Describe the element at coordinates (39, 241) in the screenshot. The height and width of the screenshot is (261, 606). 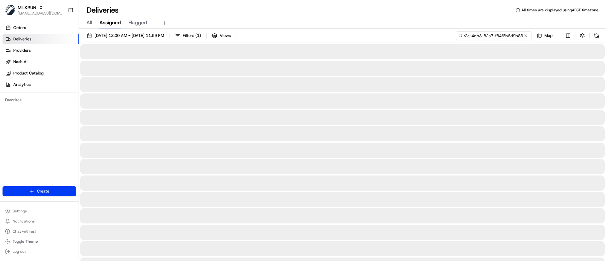
I see `button: Toggle Theme` at that location.